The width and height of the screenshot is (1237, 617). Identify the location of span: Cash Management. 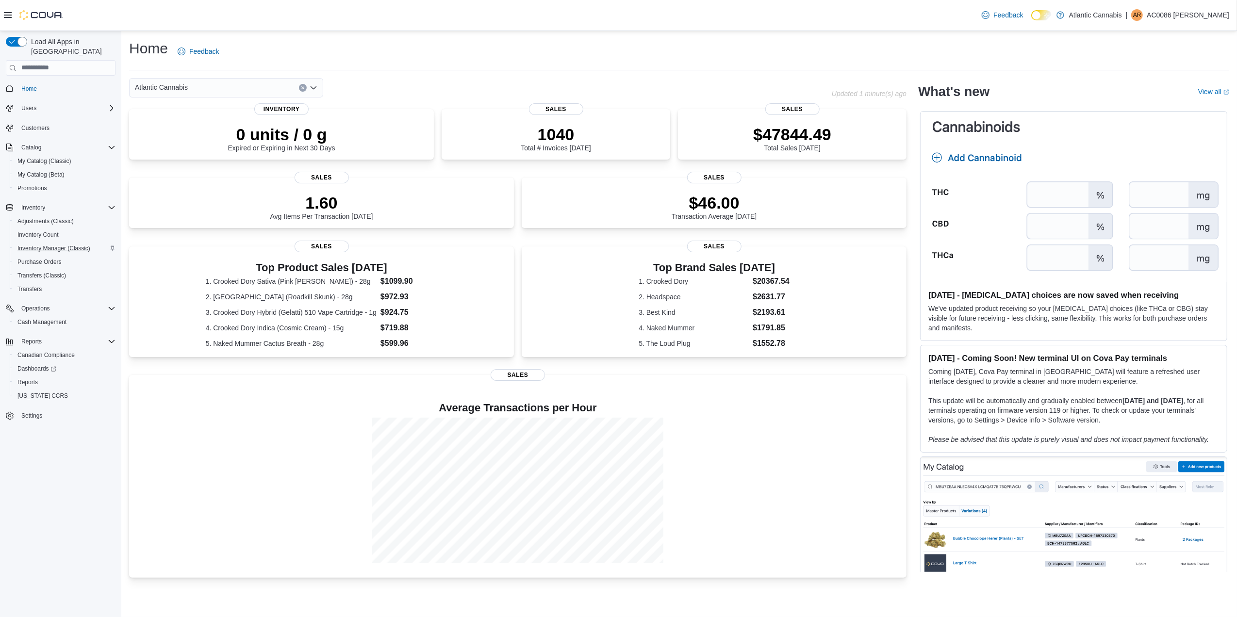
(65, 322).